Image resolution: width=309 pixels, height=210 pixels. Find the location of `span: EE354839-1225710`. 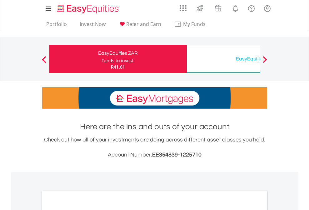

span: EE354839-1225710 is located at coordinates (177, 154).